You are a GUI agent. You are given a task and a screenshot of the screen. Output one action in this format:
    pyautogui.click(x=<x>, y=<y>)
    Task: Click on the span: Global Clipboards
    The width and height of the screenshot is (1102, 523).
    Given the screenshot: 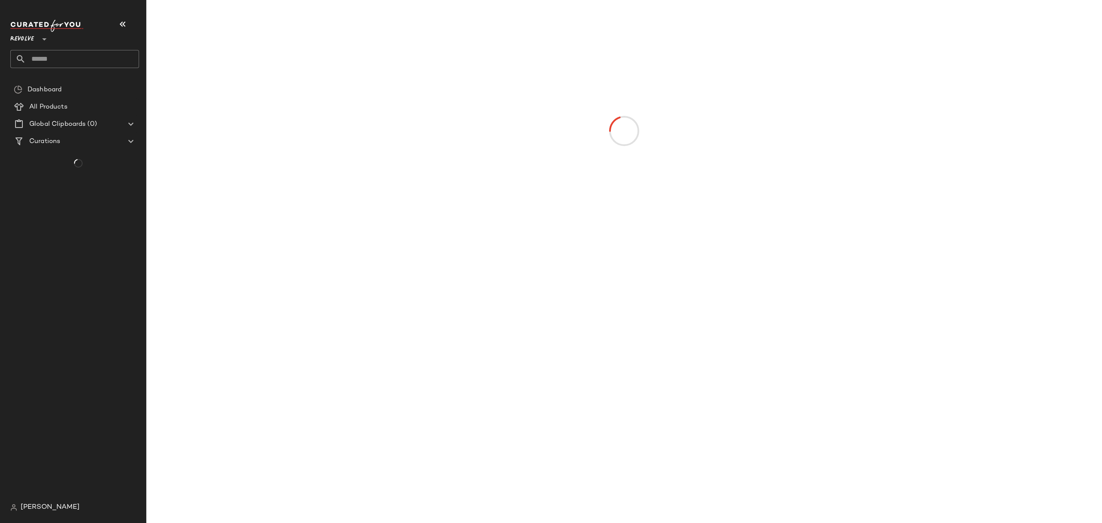 What is the action you would take?
    pyautogui.click(x=57, y=124)
    